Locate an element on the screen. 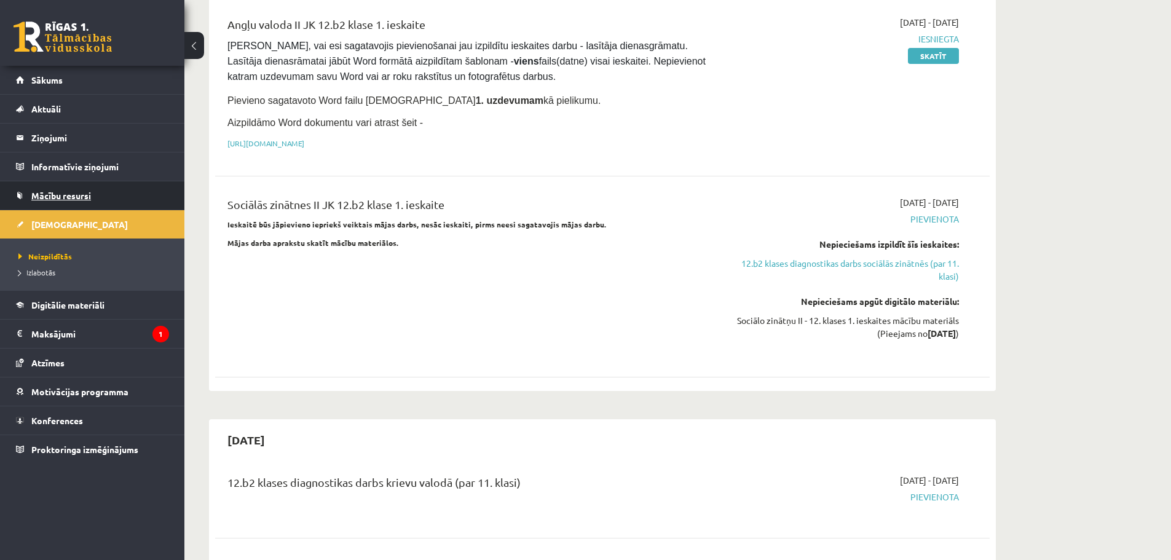 The height and width of the screenshot is (560, 1171). span: Motivācijas programma is located at coordinates (80, 392).